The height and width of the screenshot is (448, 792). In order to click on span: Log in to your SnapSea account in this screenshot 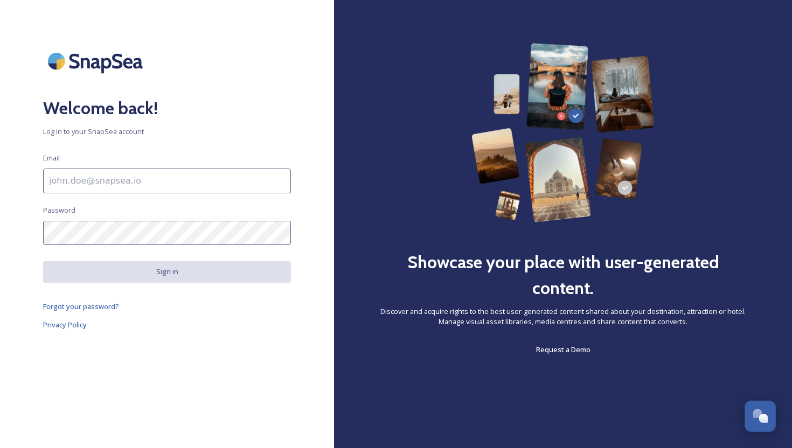, I will do `click(167, 131)`.